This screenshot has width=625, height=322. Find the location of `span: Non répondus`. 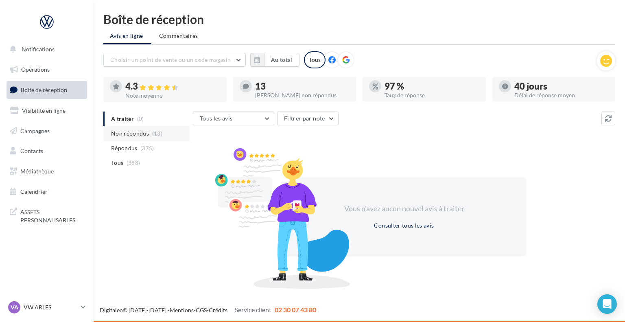

span: Non répondus is located at coordinates (130, 134).